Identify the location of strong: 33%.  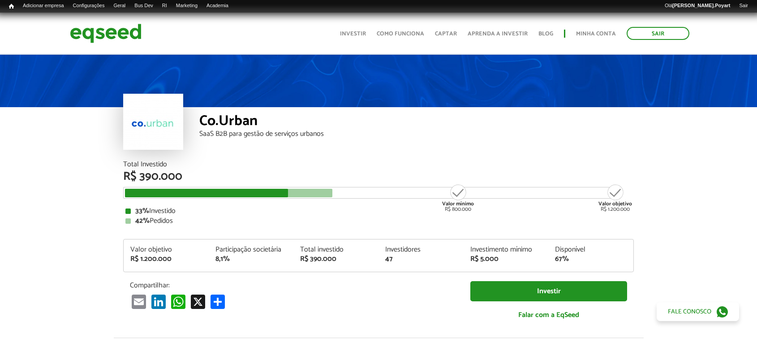
(142, 211).